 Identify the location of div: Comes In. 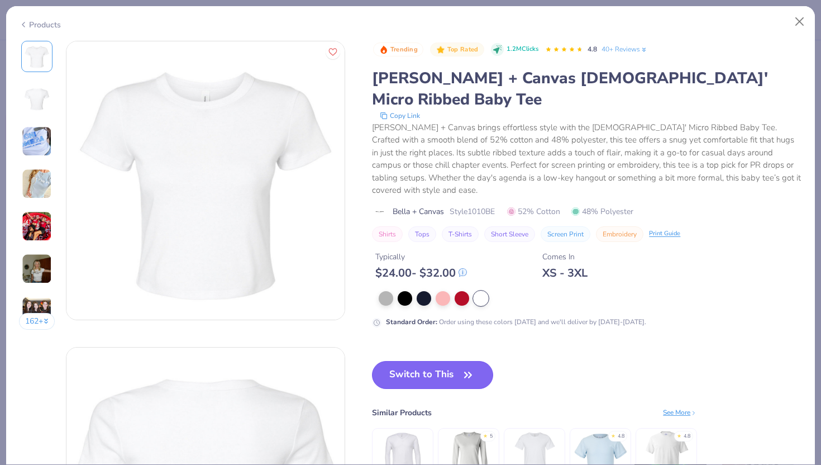
(565, 256).